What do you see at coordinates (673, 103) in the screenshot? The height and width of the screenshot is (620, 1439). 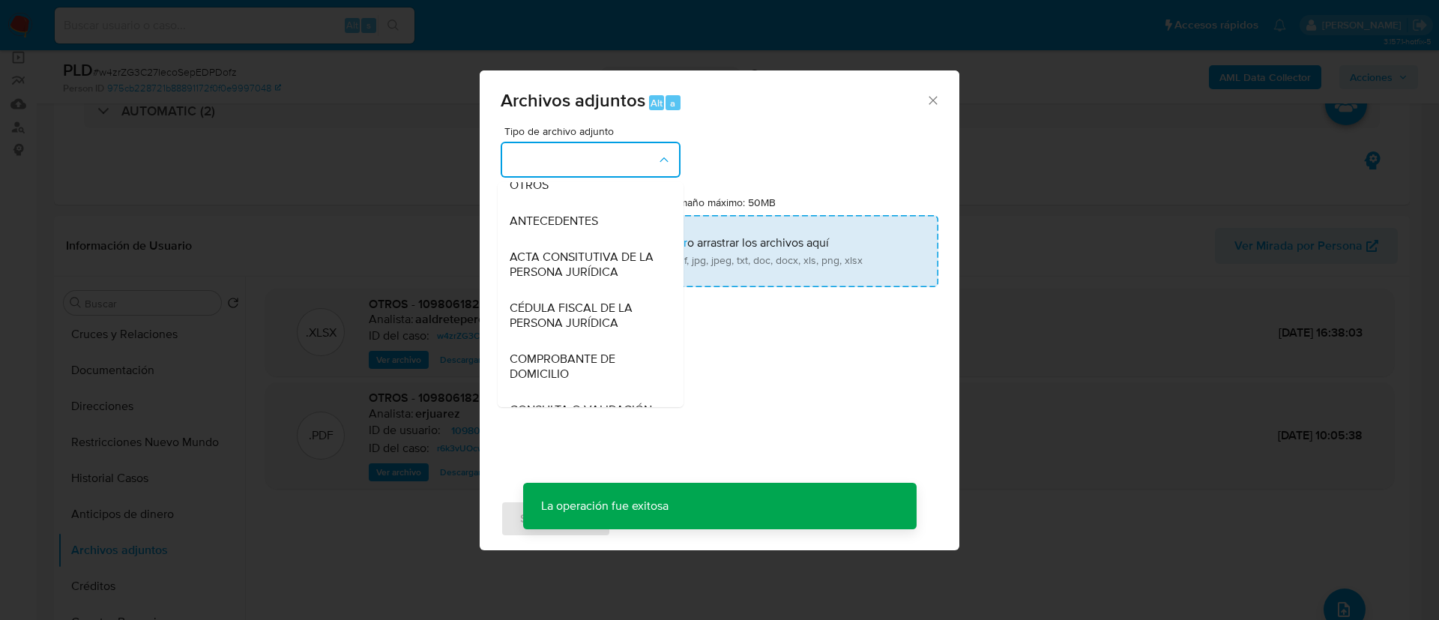 I see `span: a` at bounding box center [673, 103].